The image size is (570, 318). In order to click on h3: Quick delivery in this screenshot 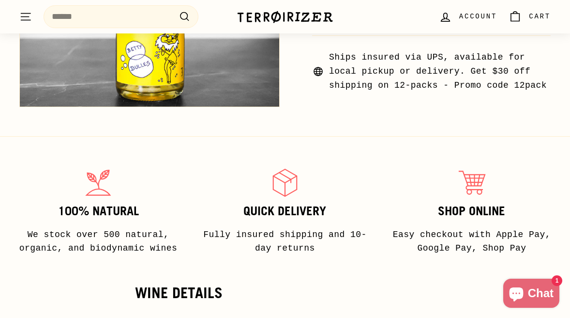, I will do `click(285, 211)`.